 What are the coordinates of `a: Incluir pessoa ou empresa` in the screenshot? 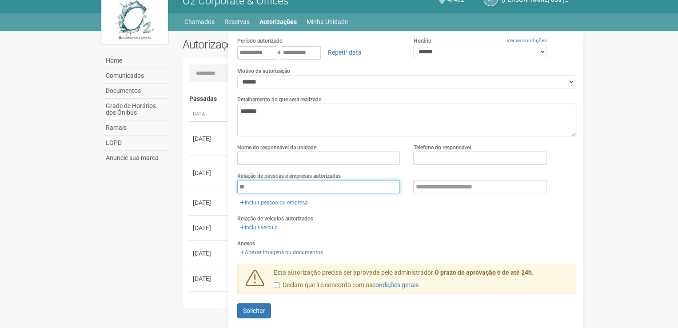 It's located at (274, 203).